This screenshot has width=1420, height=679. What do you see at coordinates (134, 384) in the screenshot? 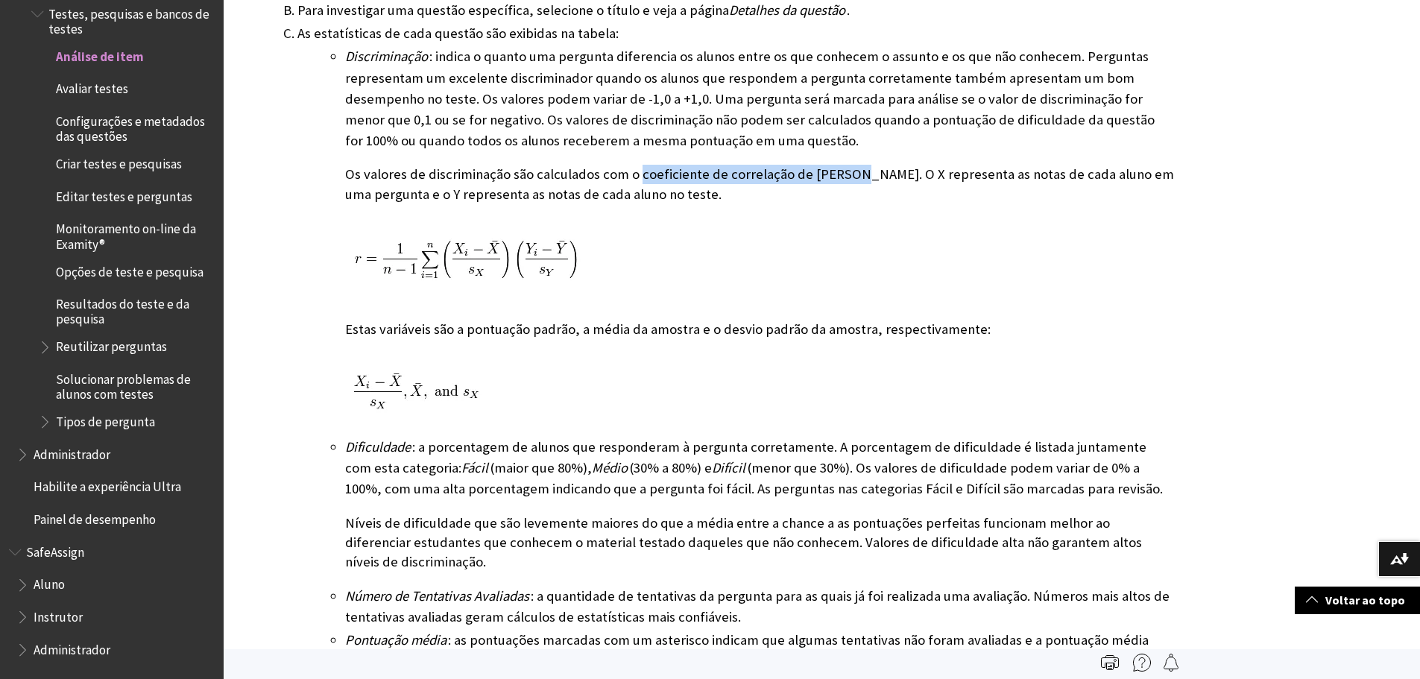
I see `span: Solucionar problemas de alunos com testes` at bounding box center [134, 384].